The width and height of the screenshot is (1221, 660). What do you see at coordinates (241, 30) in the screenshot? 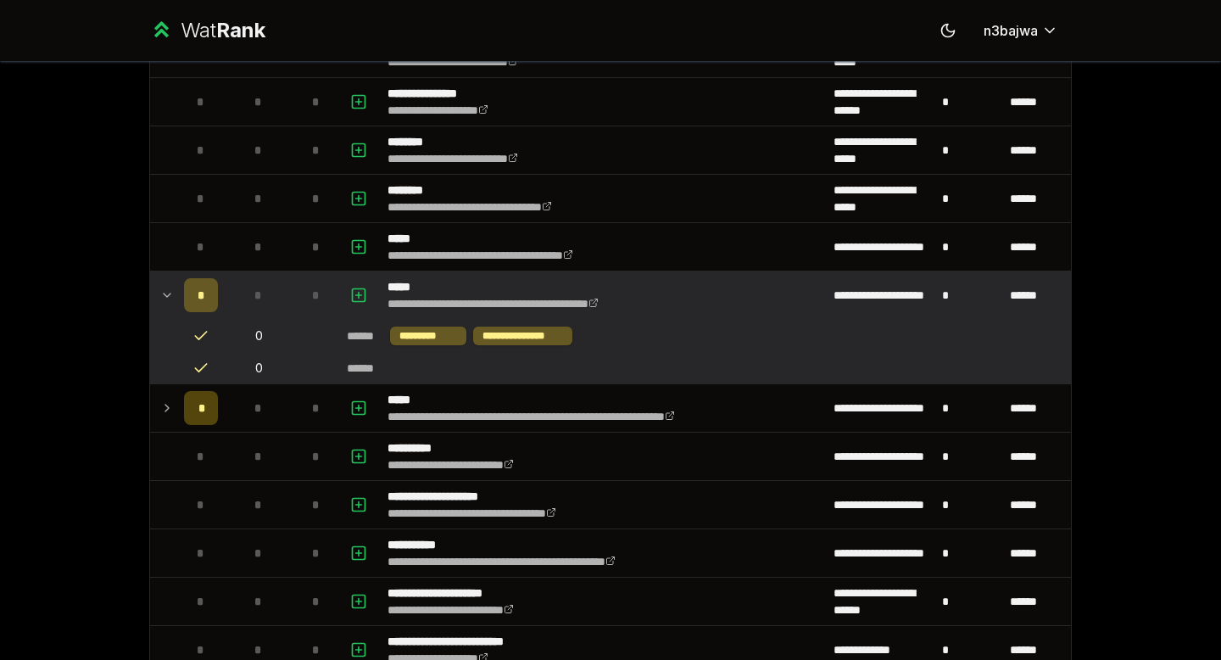
I see `span: Rank` at bounding box center [241, 30].